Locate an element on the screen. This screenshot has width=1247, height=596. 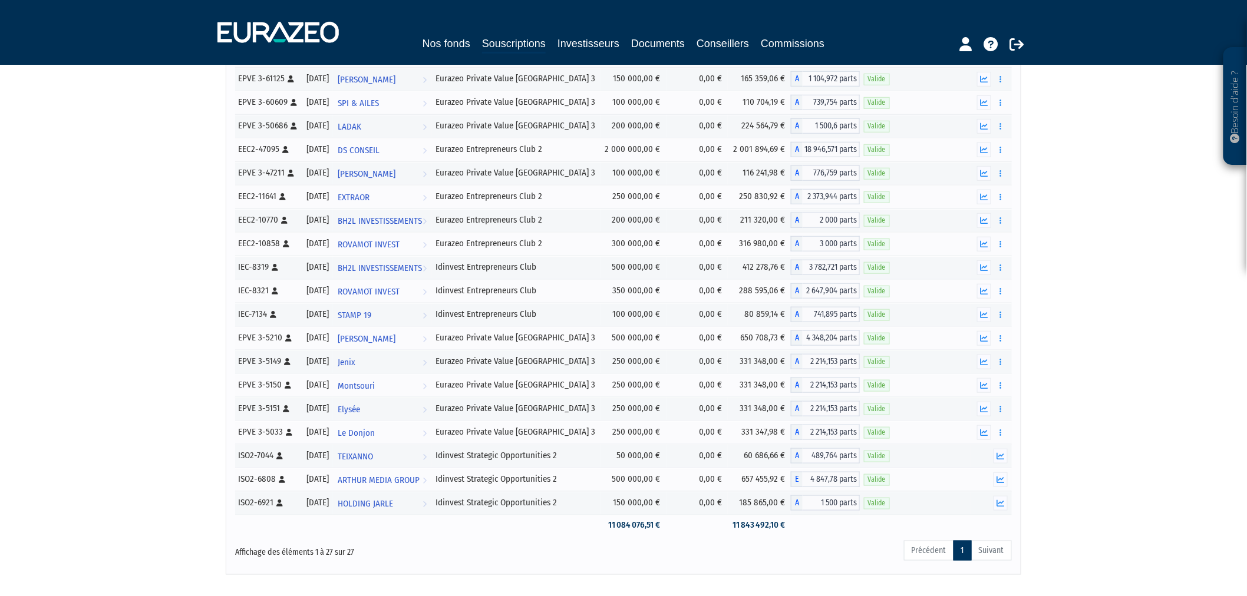
span: 1 104,972 parts is located at coordinates (831, 79).